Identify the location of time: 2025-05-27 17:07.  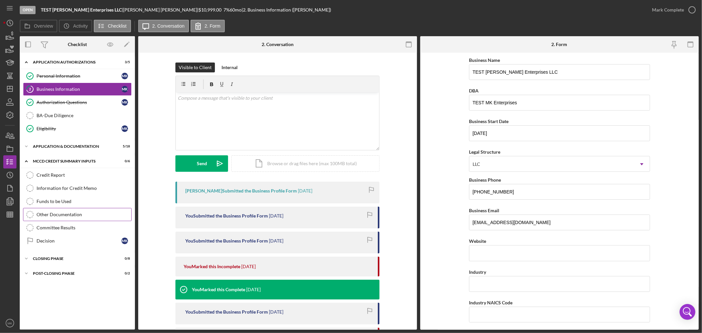
(248, 267).